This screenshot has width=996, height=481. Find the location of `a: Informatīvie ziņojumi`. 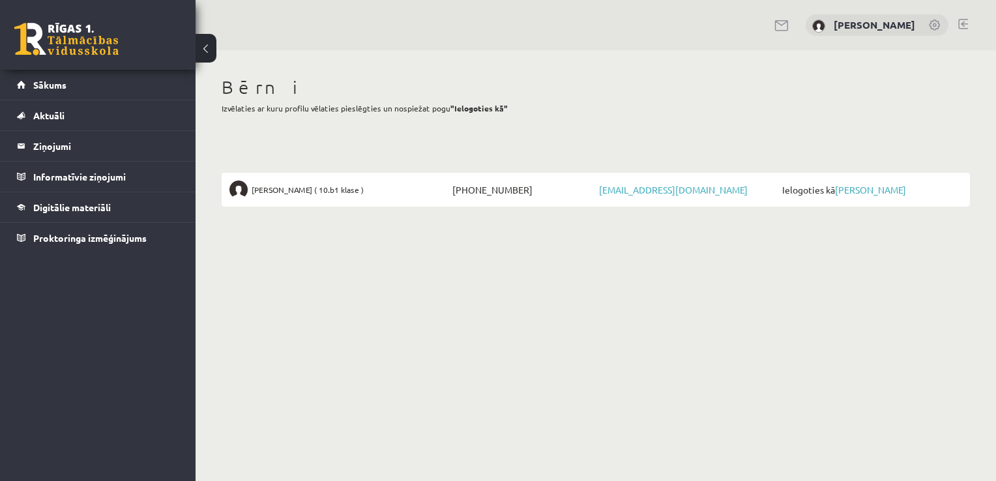

a: Informatīvie ziņojumi is located at coordinates (98, 177).